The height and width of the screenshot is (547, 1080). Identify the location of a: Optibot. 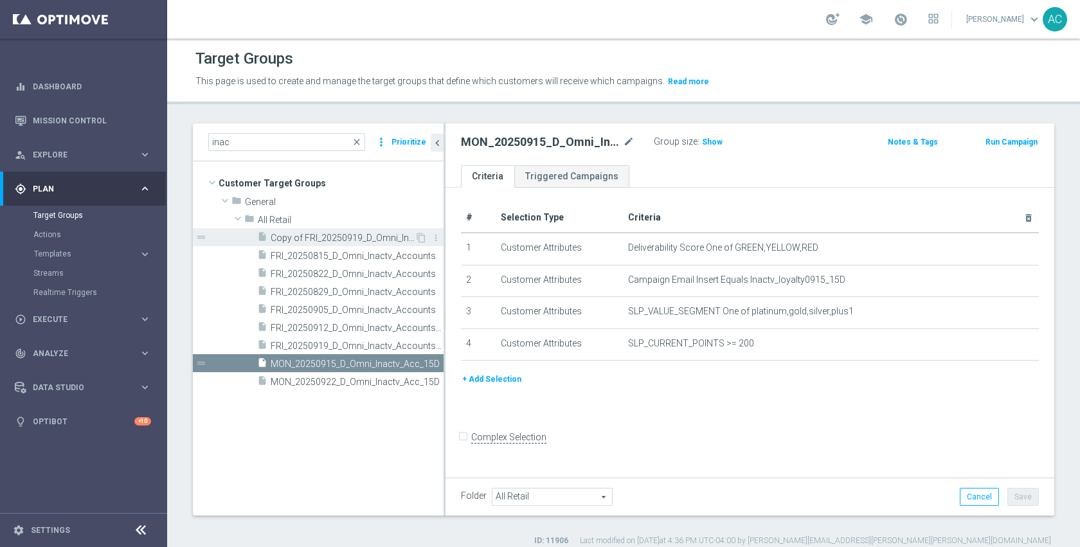
(84, 421).